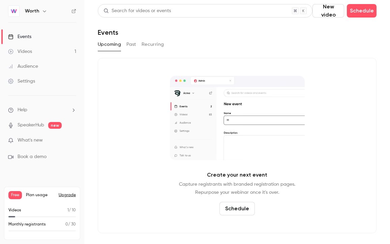 The image size is (390, 244). What do you see at coordinates (22, 110) in the screenshot?
I see `span: Help` at bounding box center [22, 110].